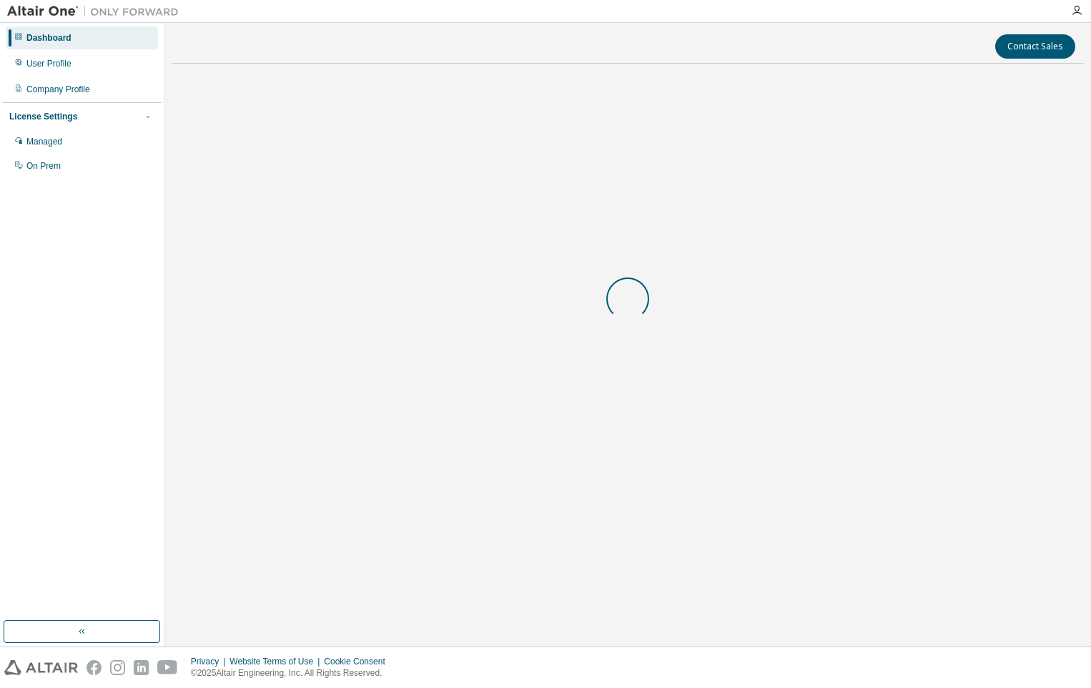  Describe the element at coordinates (117, 667) in the screenshot. I see `img: instagram.svg` at that location.